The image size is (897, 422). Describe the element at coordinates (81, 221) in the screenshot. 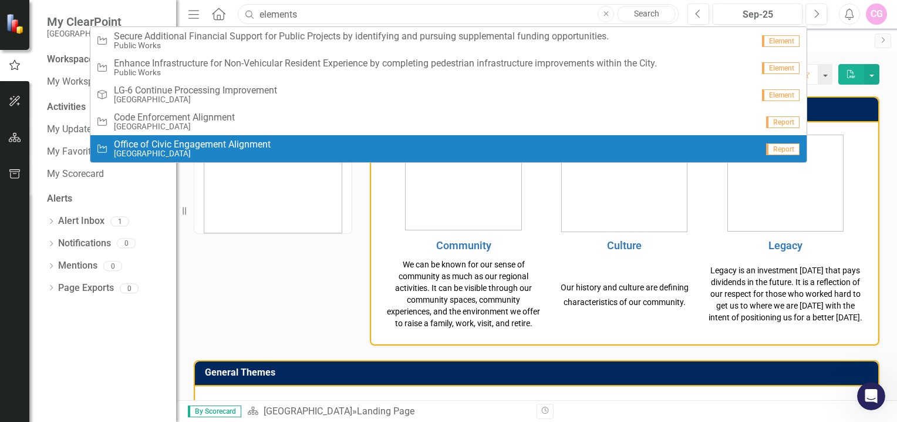

I see `a: Alert Inbox` at that location.